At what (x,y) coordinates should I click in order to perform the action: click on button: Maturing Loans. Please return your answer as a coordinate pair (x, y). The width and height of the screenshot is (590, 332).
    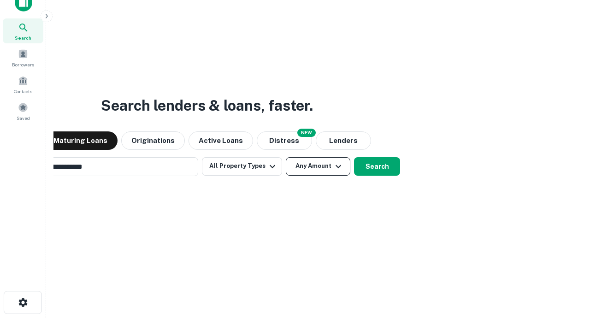
    Looking at the image, I should click on (80, 141).